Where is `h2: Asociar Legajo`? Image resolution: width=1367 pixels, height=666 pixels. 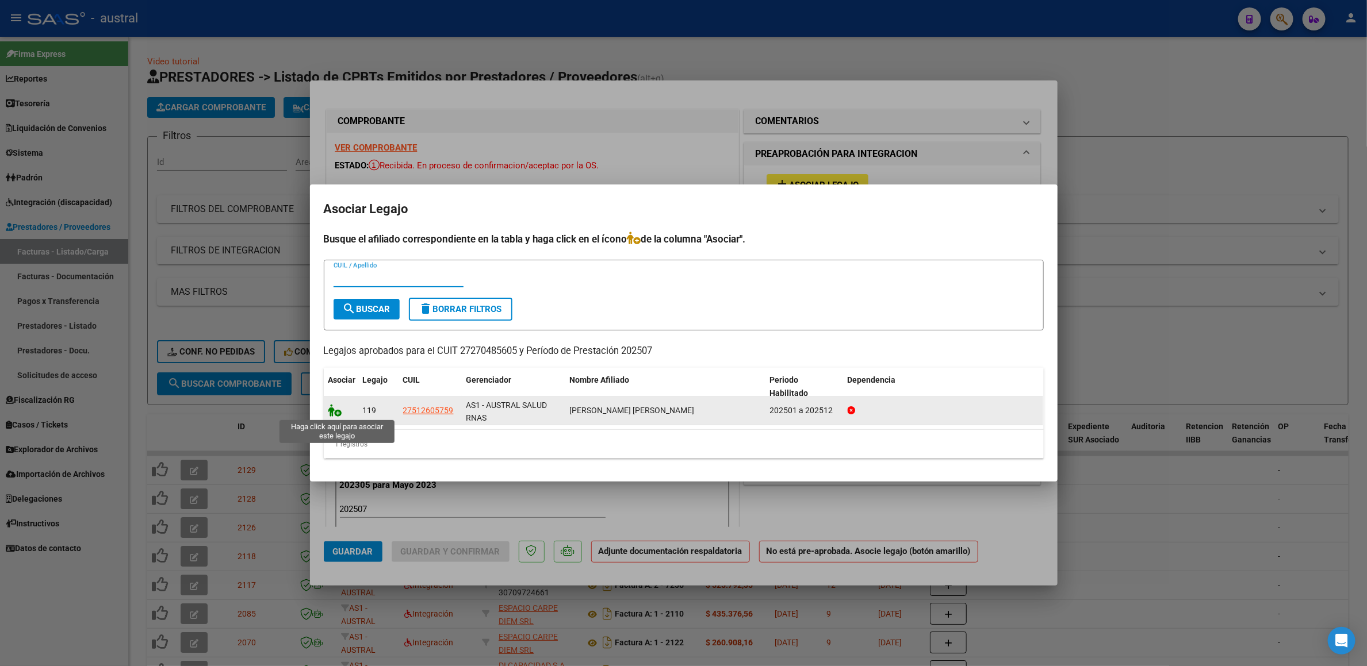
h2: Asociar Legajo is located at coordinates (684, 209).